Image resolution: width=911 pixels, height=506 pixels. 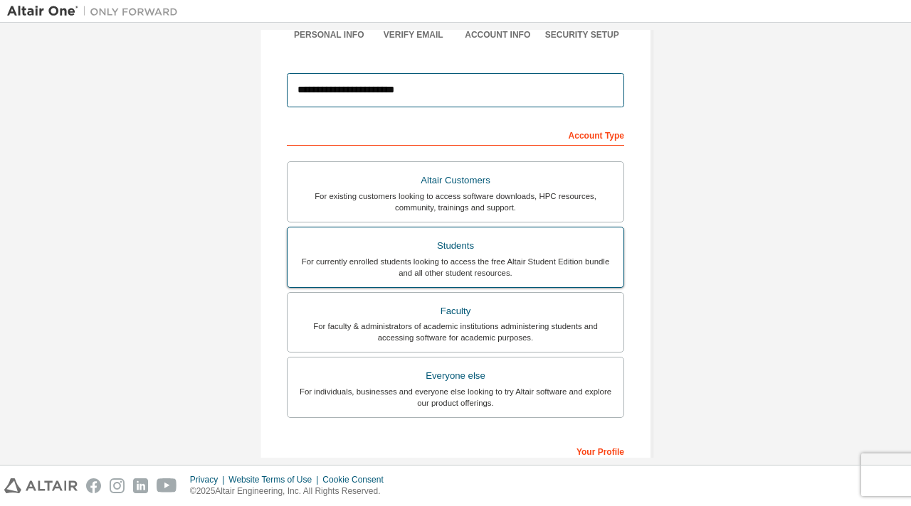 I want to click on div: Account Info, so click(x=497, y=35).